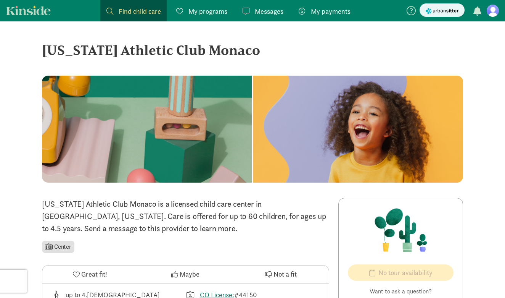 The width and height of the screenshot is (505, 298). What do you see at coordinates (331, 11) in the screenshot?
I see `span: My payments` at bounding box center [331, 11].